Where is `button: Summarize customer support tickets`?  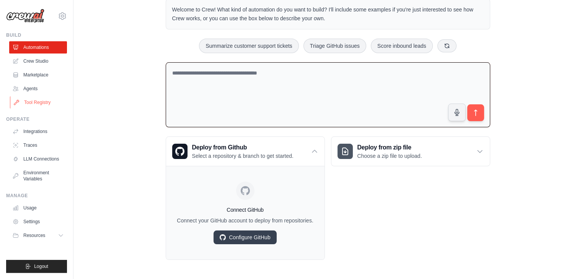 button: Summarize customer support tickets is located at coordinates (249, 46).